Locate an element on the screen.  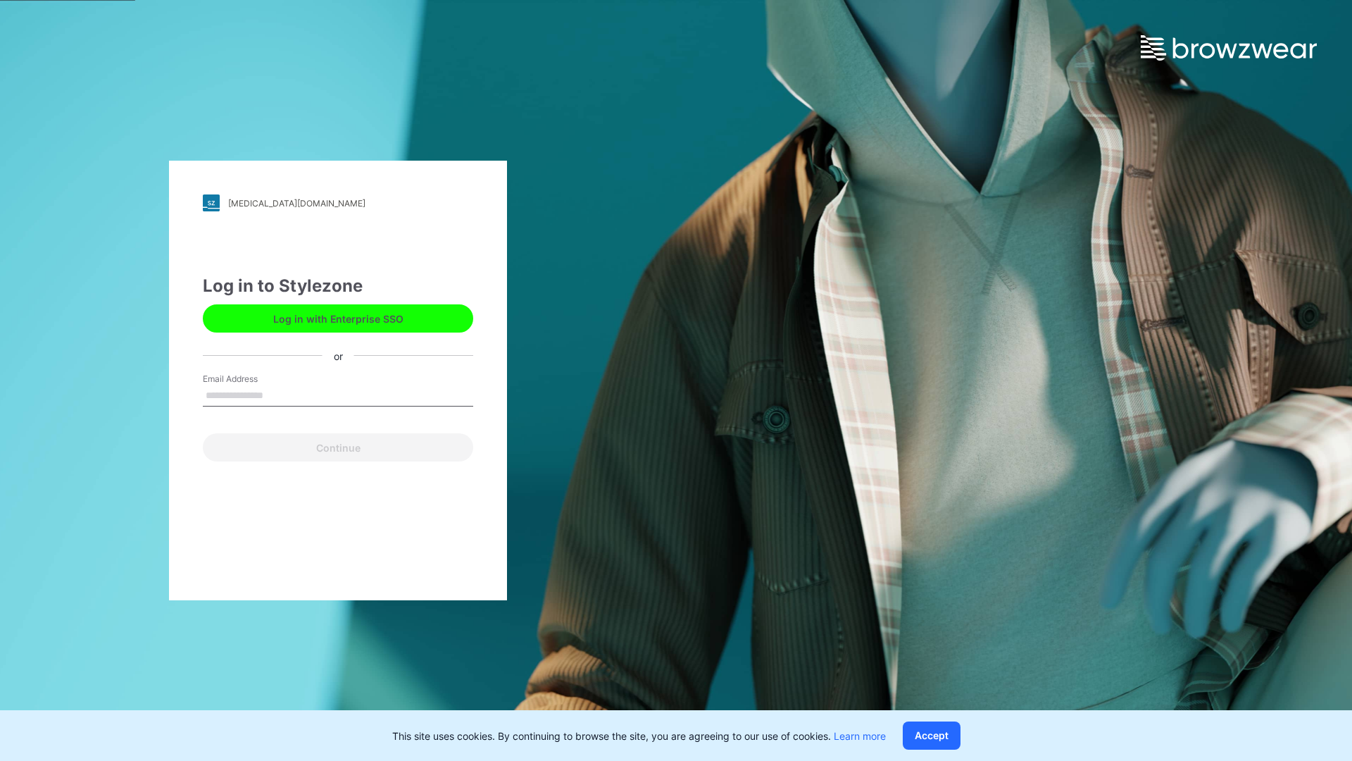
div: or is located at coordinates (338, 355).